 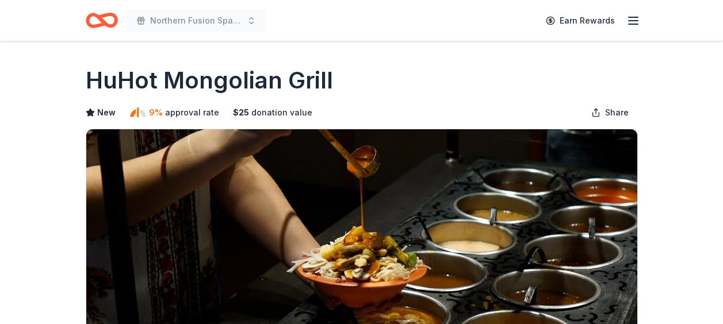 What do you see at coordinates (196, 21) in the screenshot?
I see `button: Northern Fusion Spaghetti Fundraiser` at bounding box center [196, 21].